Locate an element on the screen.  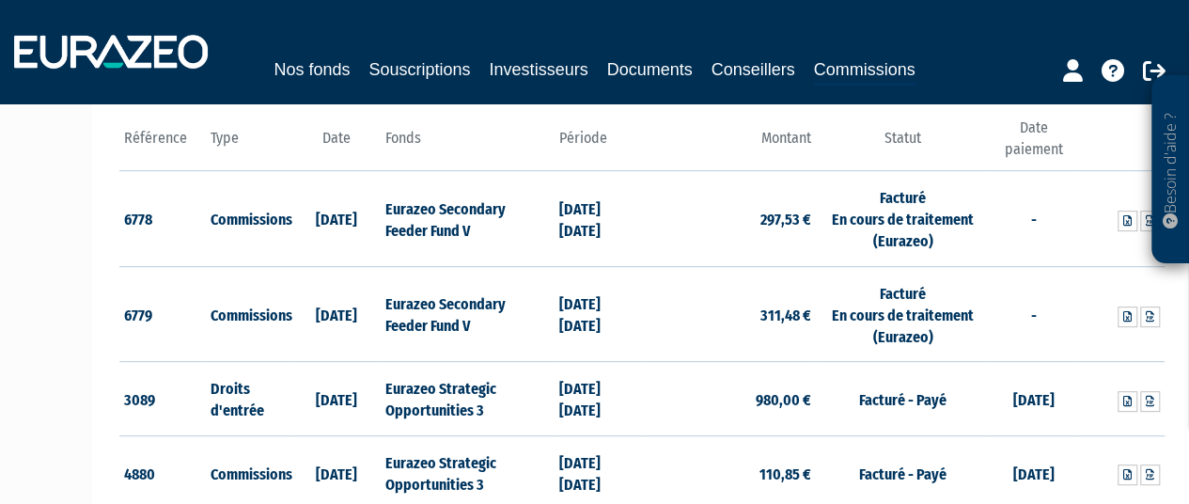
td: 311,48 € is located at coordinates (728, 314).